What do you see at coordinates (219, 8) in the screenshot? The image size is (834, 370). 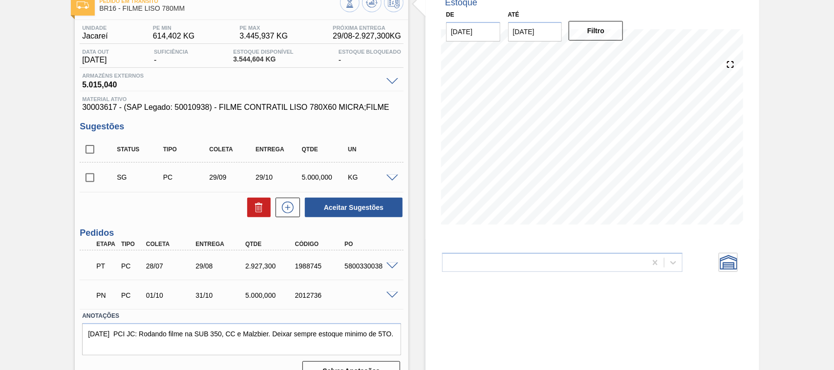 I see `span: BR16 - FILME LISO 780MM` at bounding box center [219, 8].